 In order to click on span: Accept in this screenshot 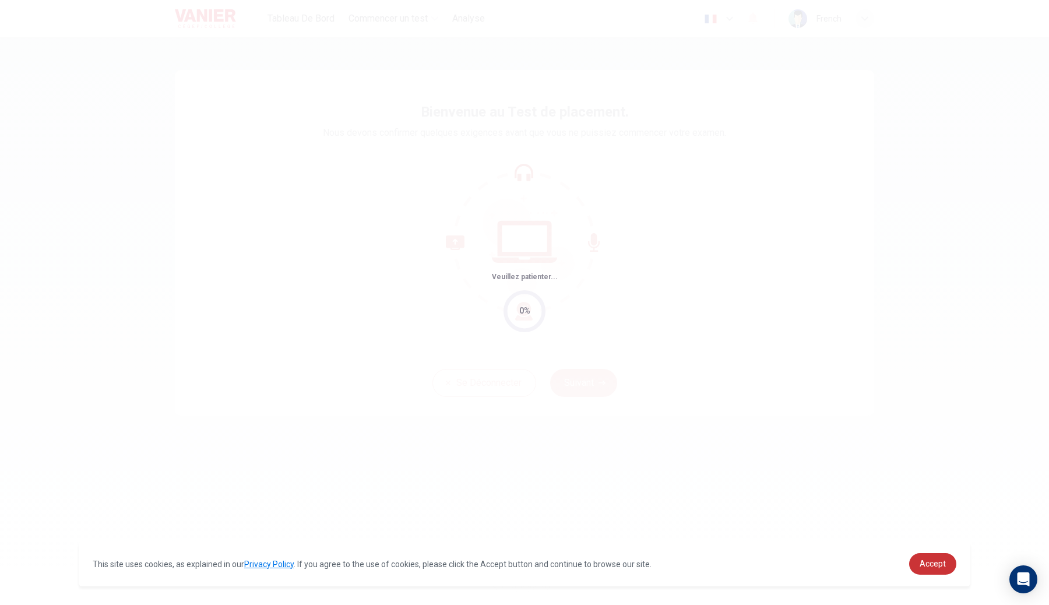, I will do `click(932, 563)`.